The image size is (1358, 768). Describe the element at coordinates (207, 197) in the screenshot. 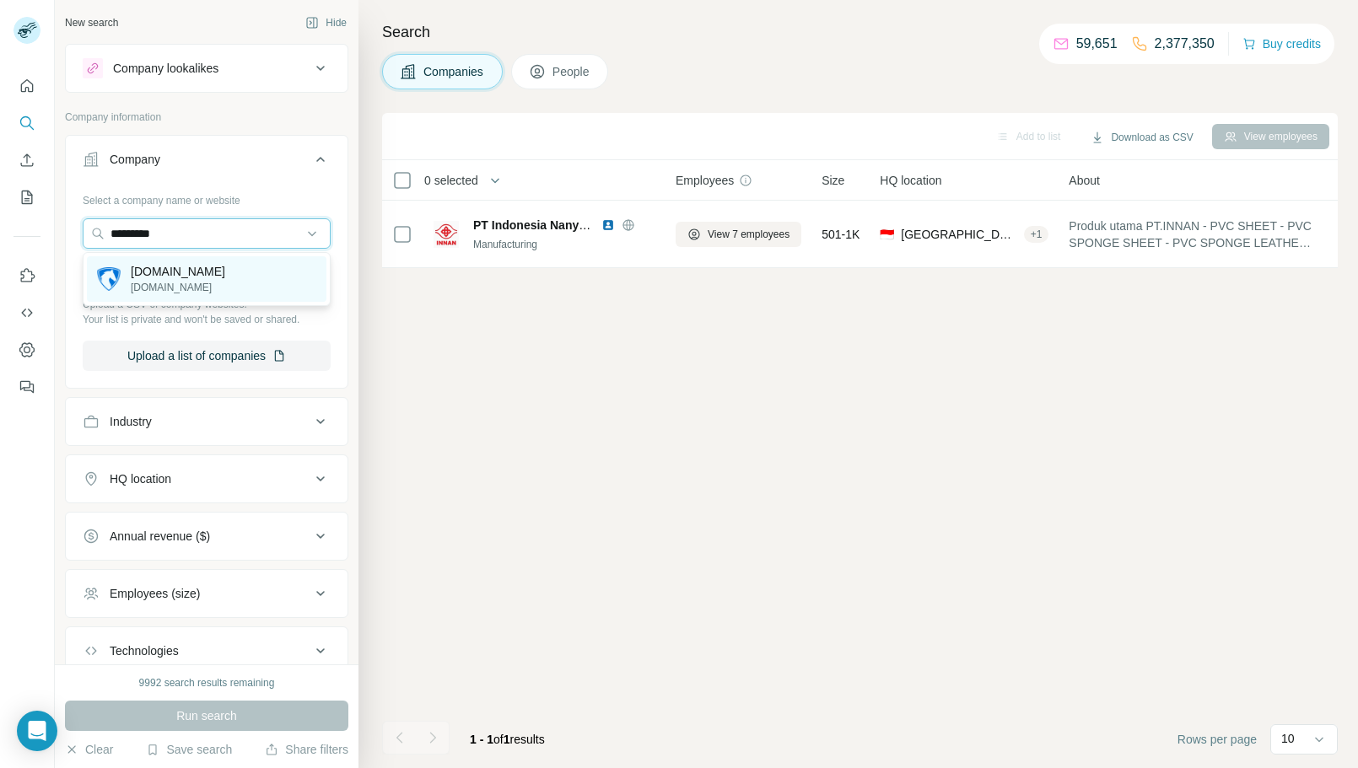

I see `div: Select a company name or website` at that location.